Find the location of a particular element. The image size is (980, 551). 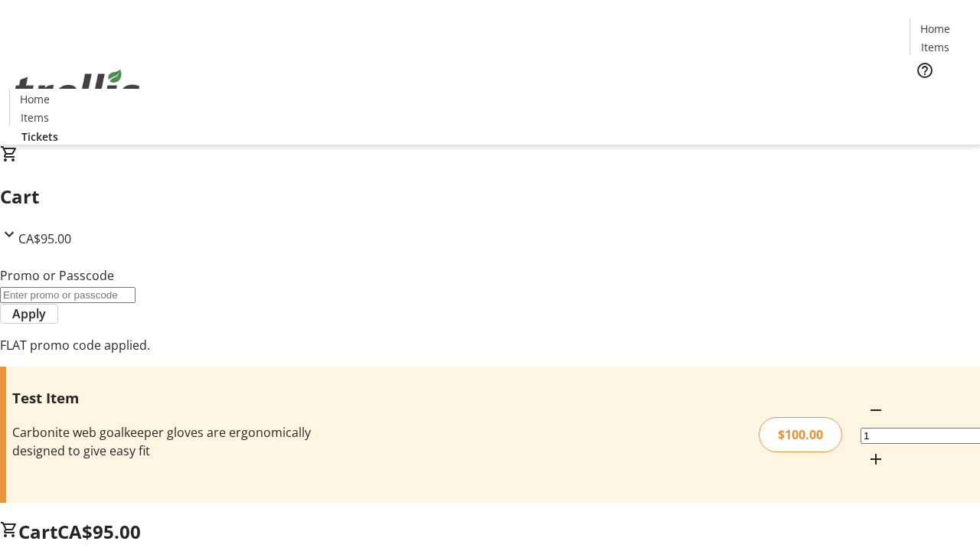

button: Decrement by one is located at coordinates (876, 410).